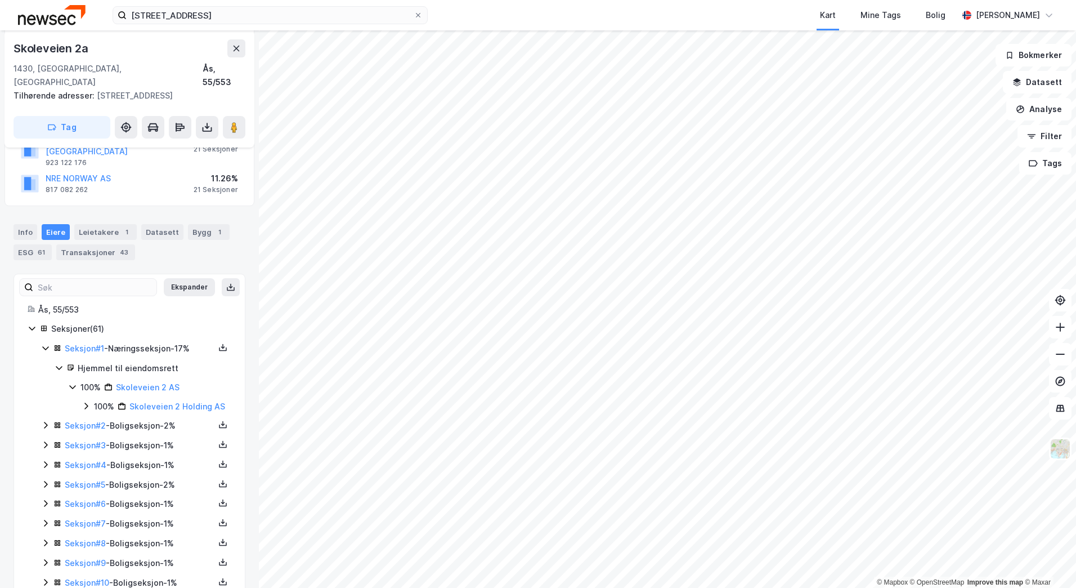  I want to click on div: Kart, so click(828, 15).